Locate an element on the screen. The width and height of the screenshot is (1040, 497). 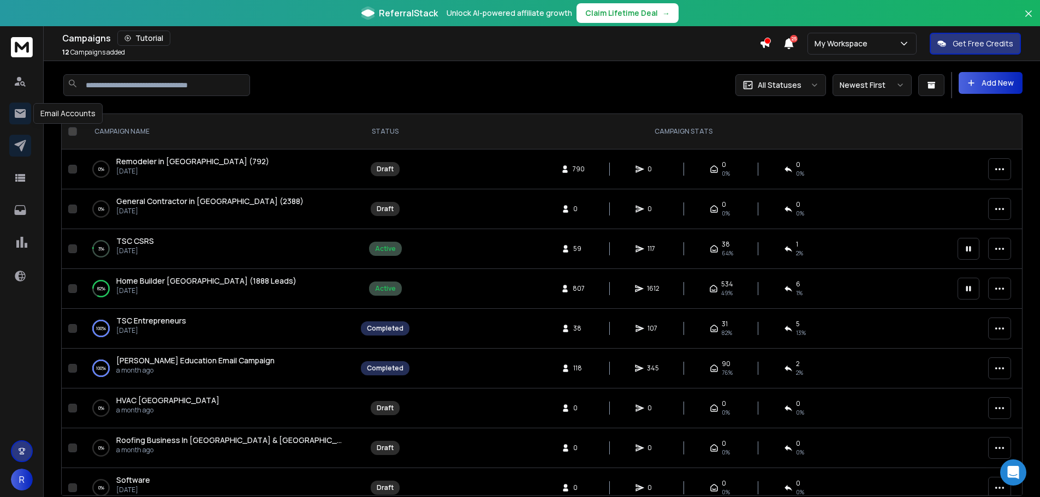
span: TSC Entrepreneurs is located at coordinates (151, 320).